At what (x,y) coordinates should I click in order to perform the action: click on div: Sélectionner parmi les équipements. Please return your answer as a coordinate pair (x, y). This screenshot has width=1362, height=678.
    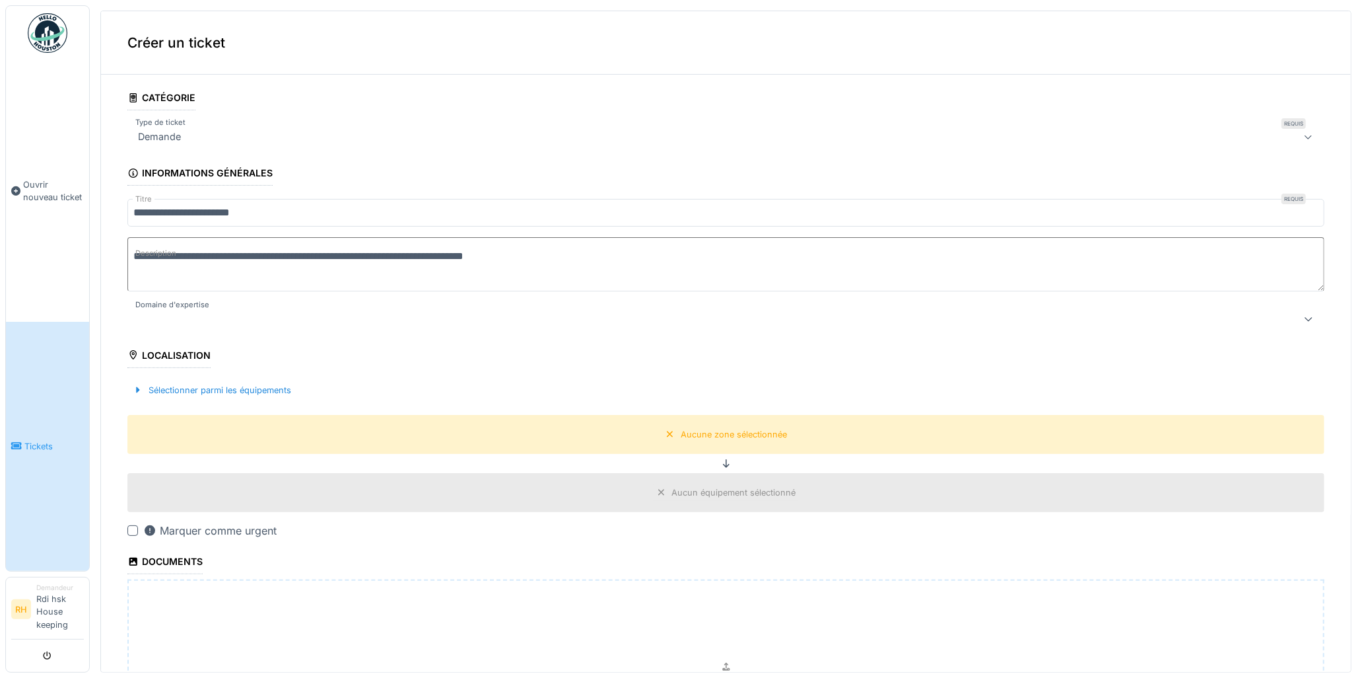
    Looking at the image, I should click on (212, 390).